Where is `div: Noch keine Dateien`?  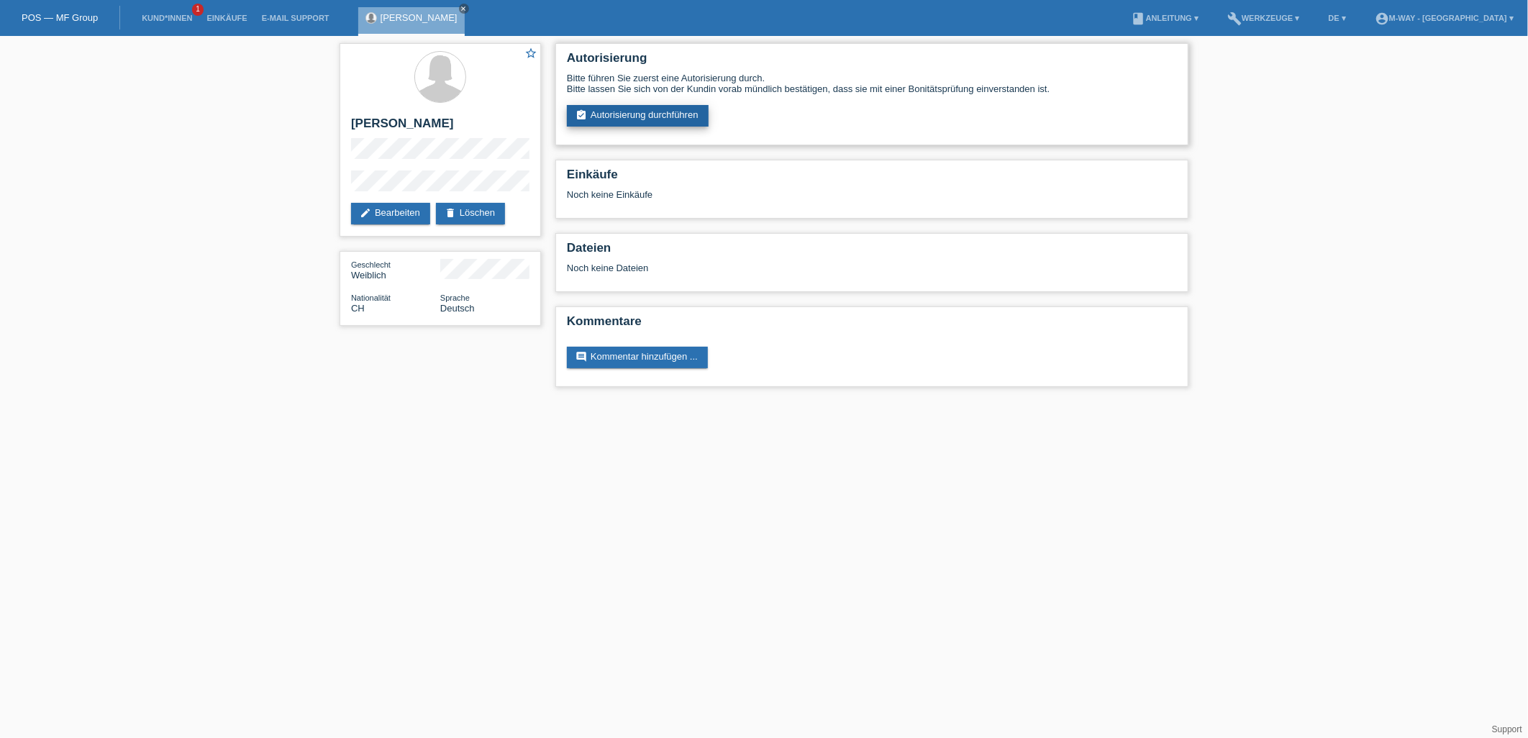 div: Noch keine Dateien is located at coordinates (786, 268).